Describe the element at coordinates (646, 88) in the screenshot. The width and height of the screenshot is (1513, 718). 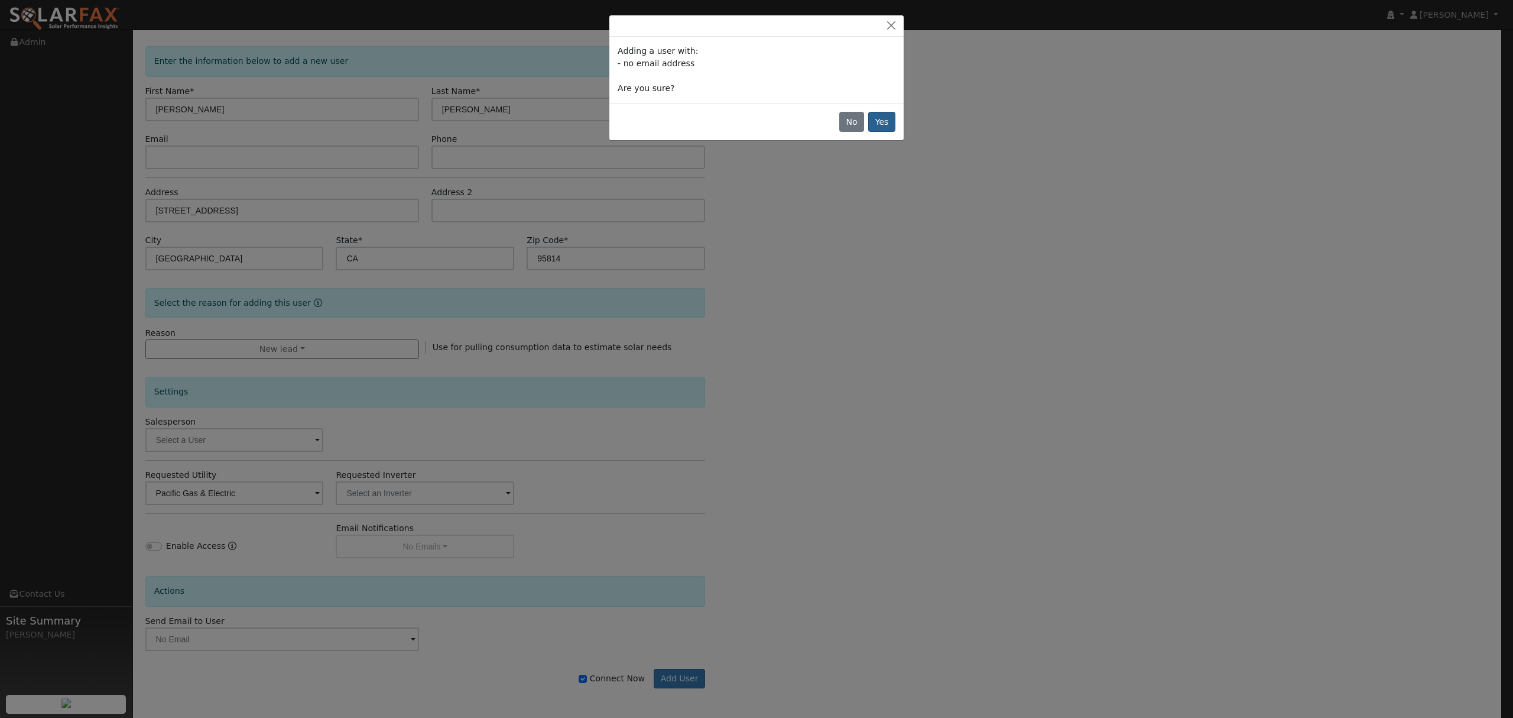
I see `span: Are you sure?` at that location.